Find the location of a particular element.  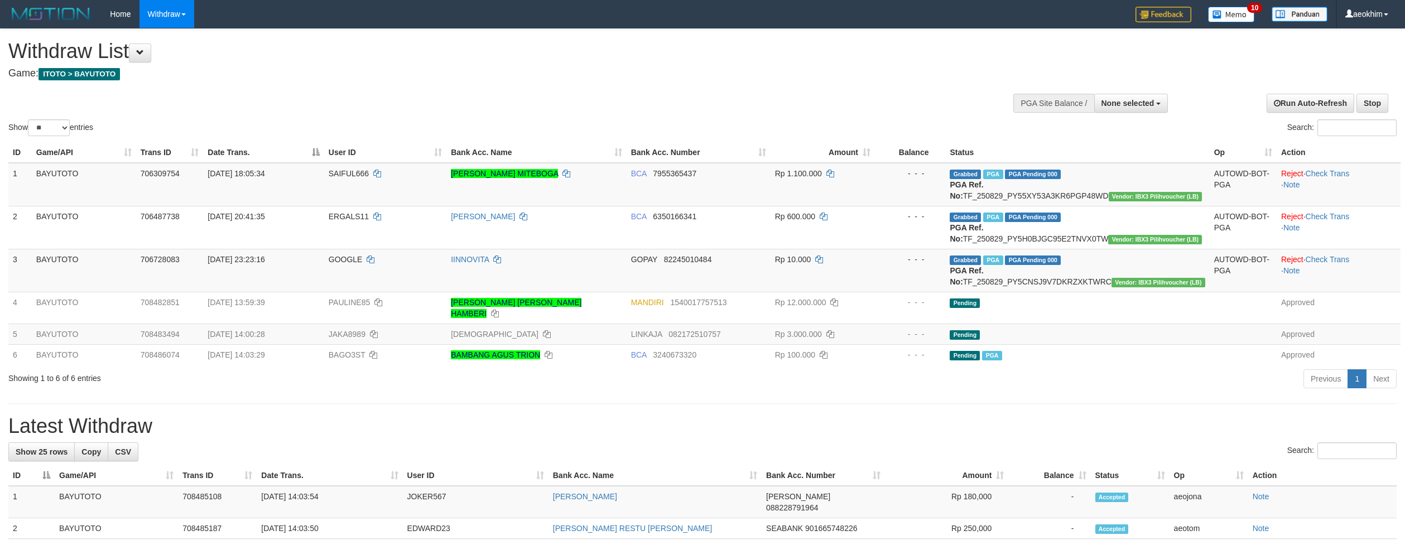

span: ERGALS11 is located at coordinates (349, 217).